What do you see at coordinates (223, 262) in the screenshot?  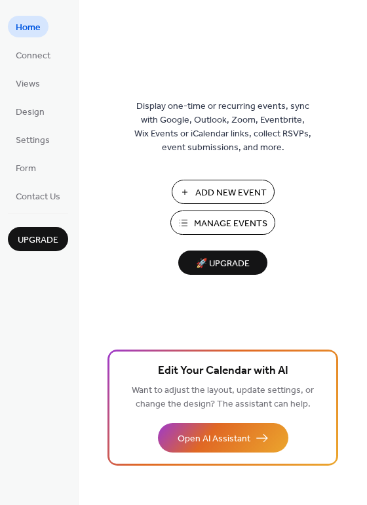 I see `button: 🚀 Upgrade` at bounding box center [223, 262].